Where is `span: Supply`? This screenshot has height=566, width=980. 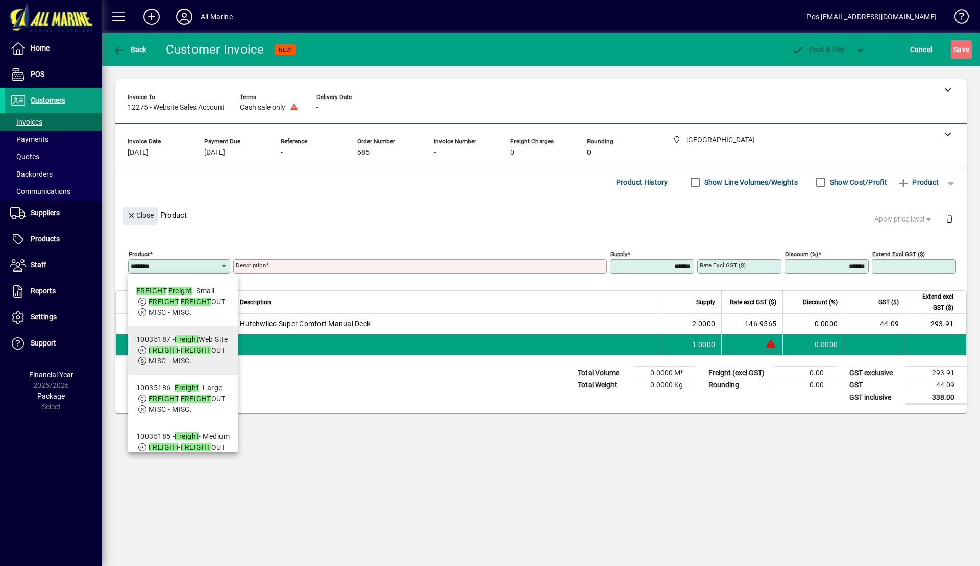
span: Supply is located at coordinates (706, 302).